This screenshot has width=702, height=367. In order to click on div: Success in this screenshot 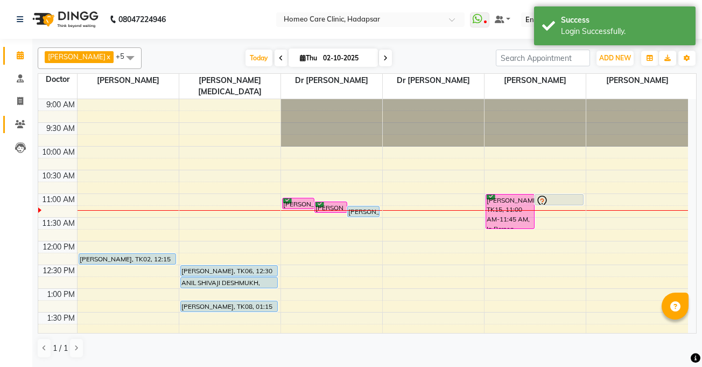, I will do `click(624, 20)`.